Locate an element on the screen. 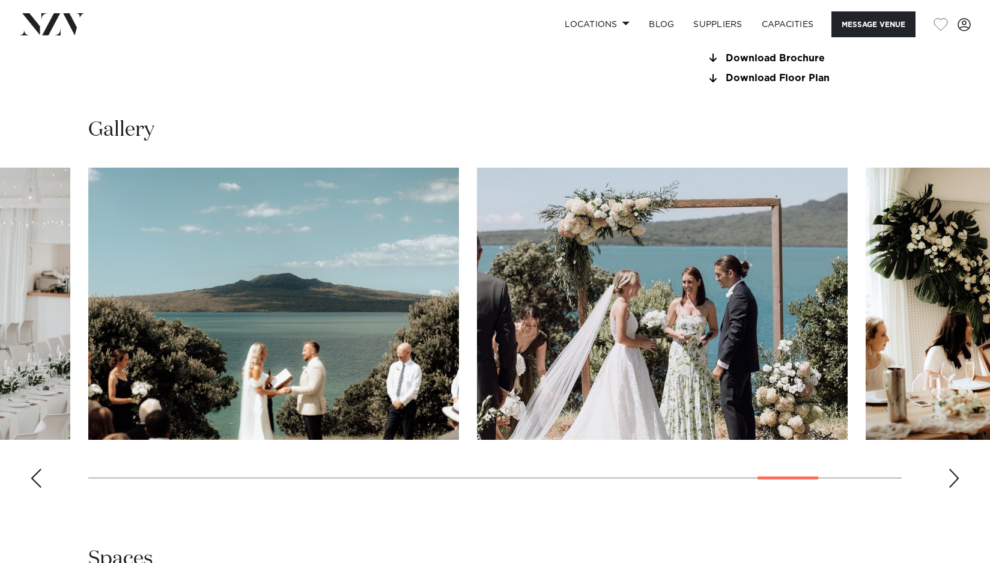  a: SUPPLIERS is located at coordinates (717, 24).